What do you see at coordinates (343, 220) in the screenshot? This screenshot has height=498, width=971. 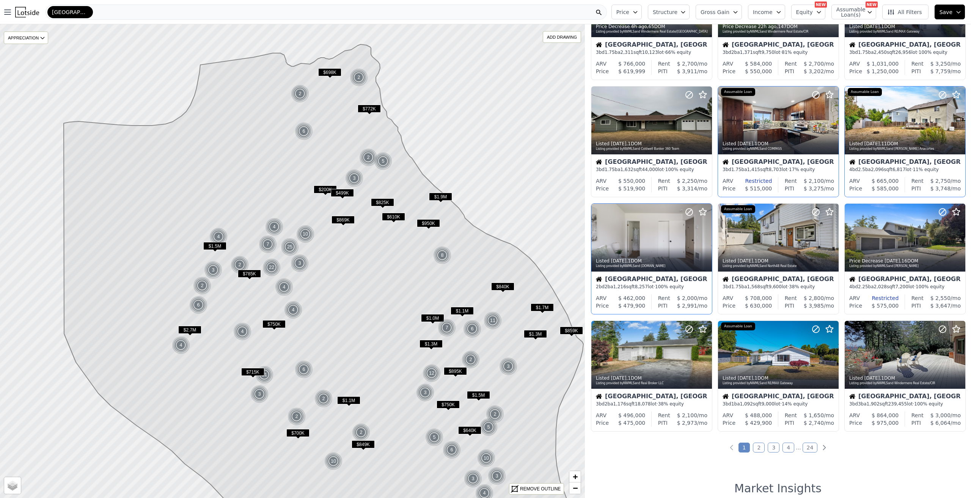 I see `span: $869K` at bounding box center [343, 220].